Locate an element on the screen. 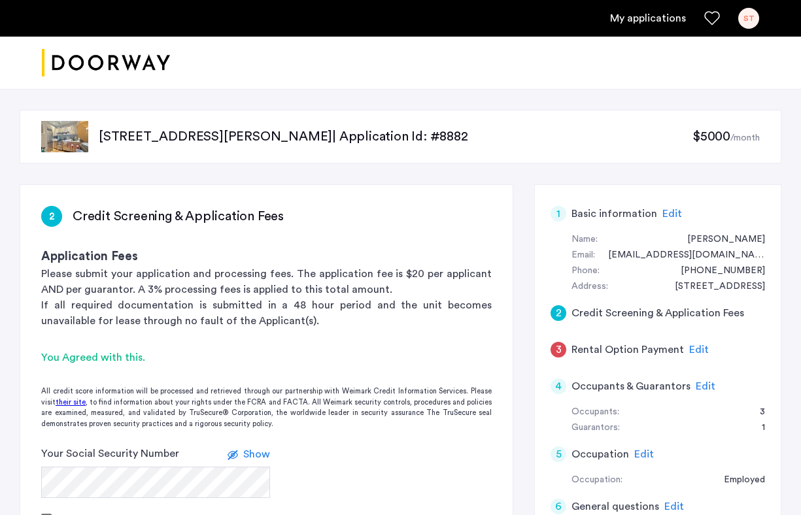  div: You Agreed with this. is located at coordinates (266, 358).